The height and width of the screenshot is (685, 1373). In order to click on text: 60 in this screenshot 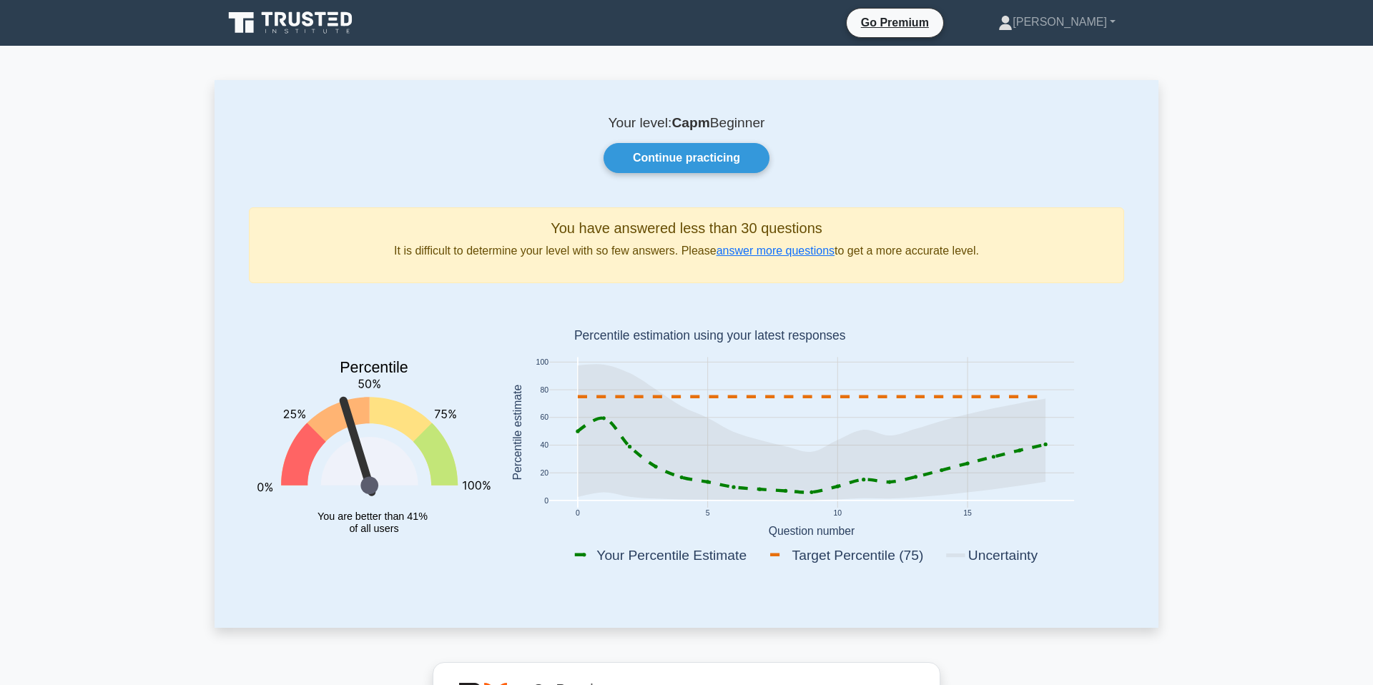, I will do `click(544, 418)`.